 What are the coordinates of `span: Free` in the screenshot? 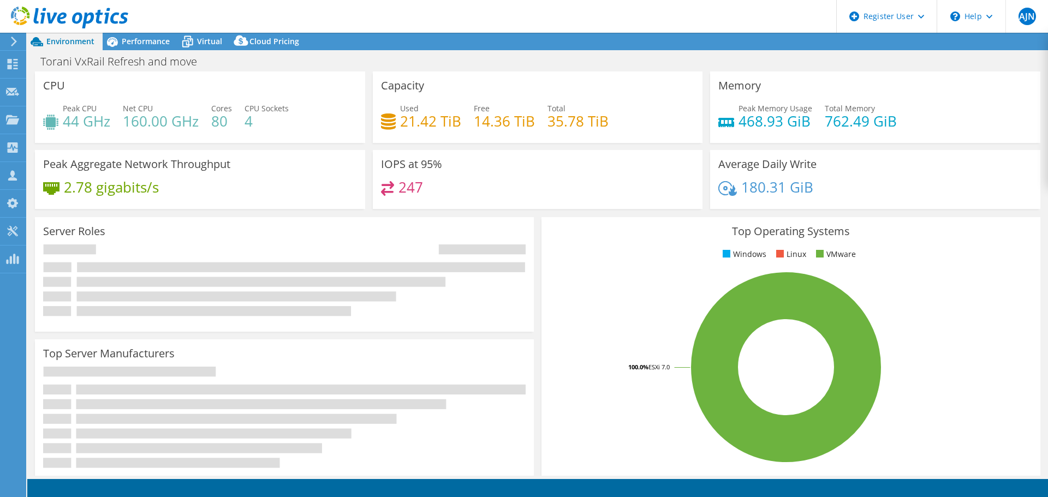 It's located at (482, 108).